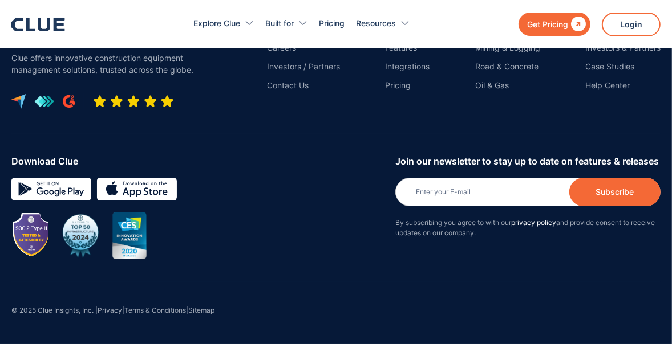 This screenshot has width=672, height=344. Describe the element at coordinates (69, 102) in the screenshot. I see `img: G2 review platform icon` at that location.